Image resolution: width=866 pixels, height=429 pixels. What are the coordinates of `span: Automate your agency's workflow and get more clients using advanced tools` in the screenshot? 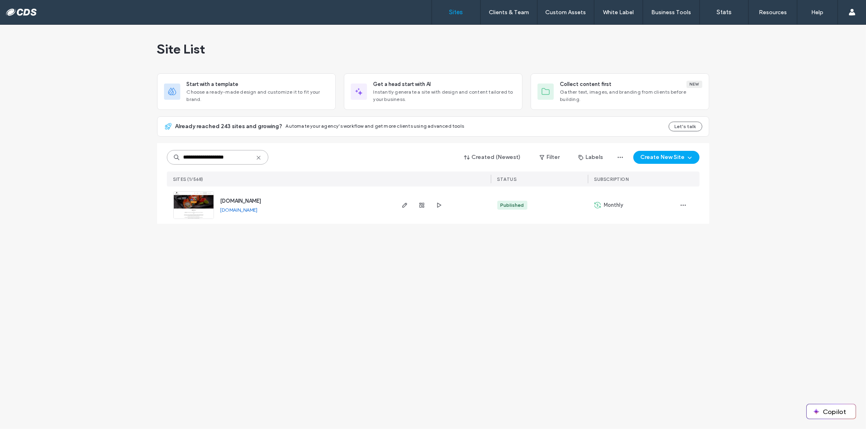 It's located at (375, 126).